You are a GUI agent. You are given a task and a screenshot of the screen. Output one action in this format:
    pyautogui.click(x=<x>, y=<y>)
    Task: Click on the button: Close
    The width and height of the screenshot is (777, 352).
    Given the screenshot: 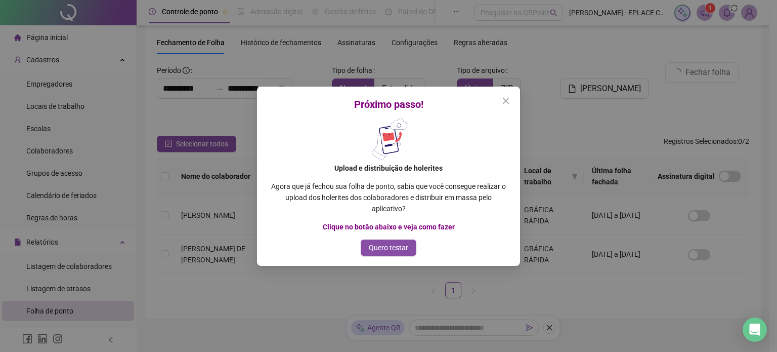 What is the action you would take?
    pyautogui.click(x=506, y=101)
    